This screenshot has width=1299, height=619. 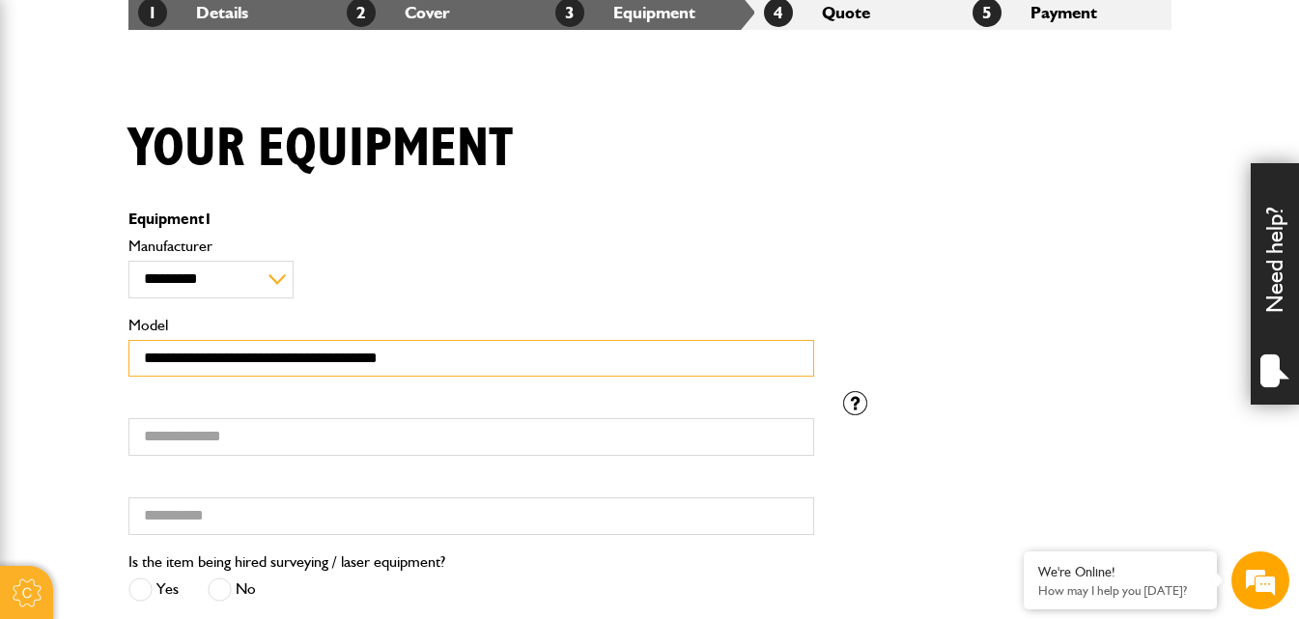 What do you see at coordinates (1275, 284) in the screenshot?
I see `div: Need help?` at bounding box center [1275, 284].